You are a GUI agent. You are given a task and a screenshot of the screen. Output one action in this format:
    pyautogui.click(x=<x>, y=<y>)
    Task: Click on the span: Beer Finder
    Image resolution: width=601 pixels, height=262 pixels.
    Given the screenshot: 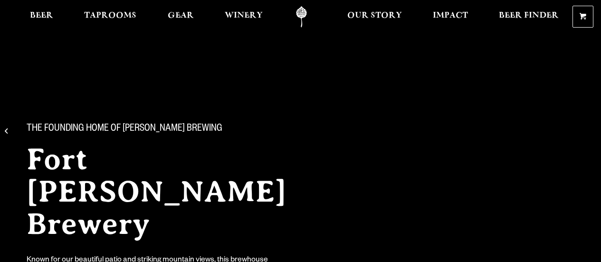 What is the action you would take?
    pyautogui.click(x=529, y=16)
    